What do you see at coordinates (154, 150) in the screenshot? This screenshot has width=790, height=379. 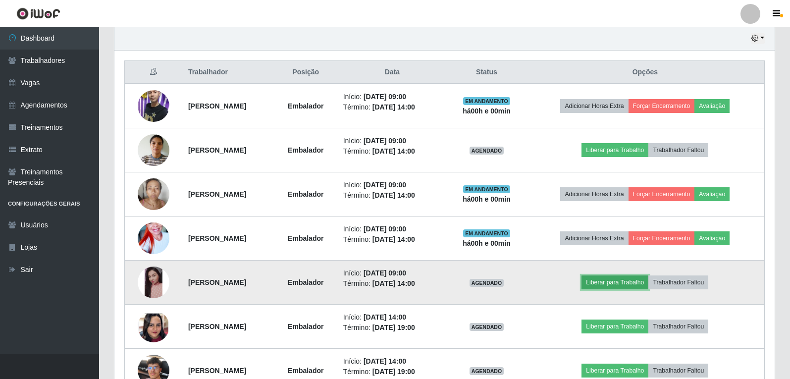 I see `img: 1729187872141.jpeg` at bounding box center [154, 150].